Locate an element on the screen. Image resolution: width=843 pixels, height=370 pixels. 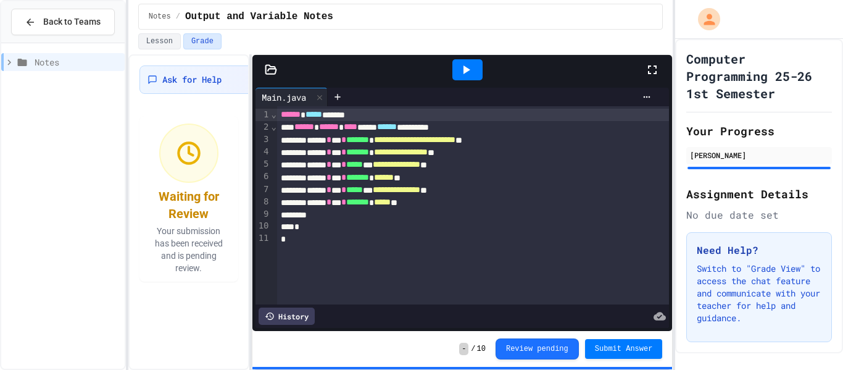
div: 5 is located at coordinates (263, 164).